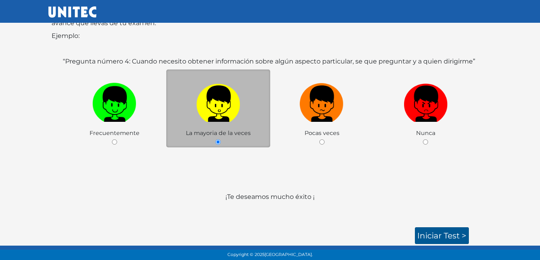  I want to click on img: v1.png, so click(114, 101).